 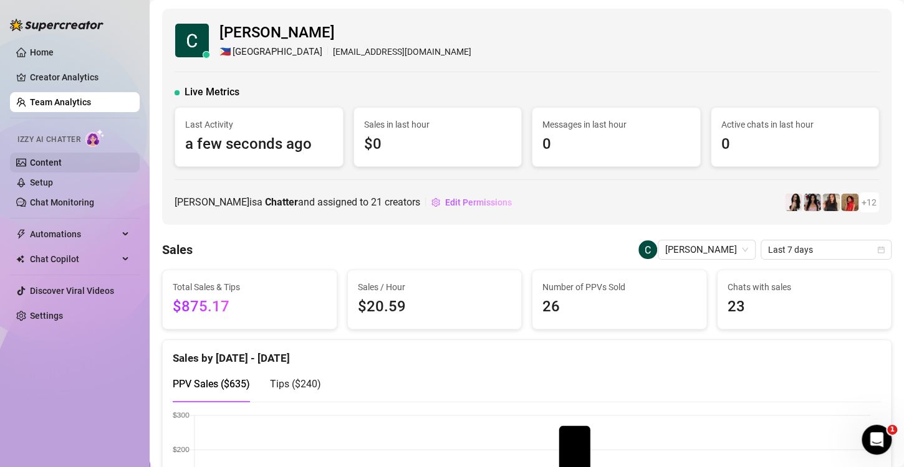 I want to click on span: Active chats in last hour, so click(x=795, y=125).